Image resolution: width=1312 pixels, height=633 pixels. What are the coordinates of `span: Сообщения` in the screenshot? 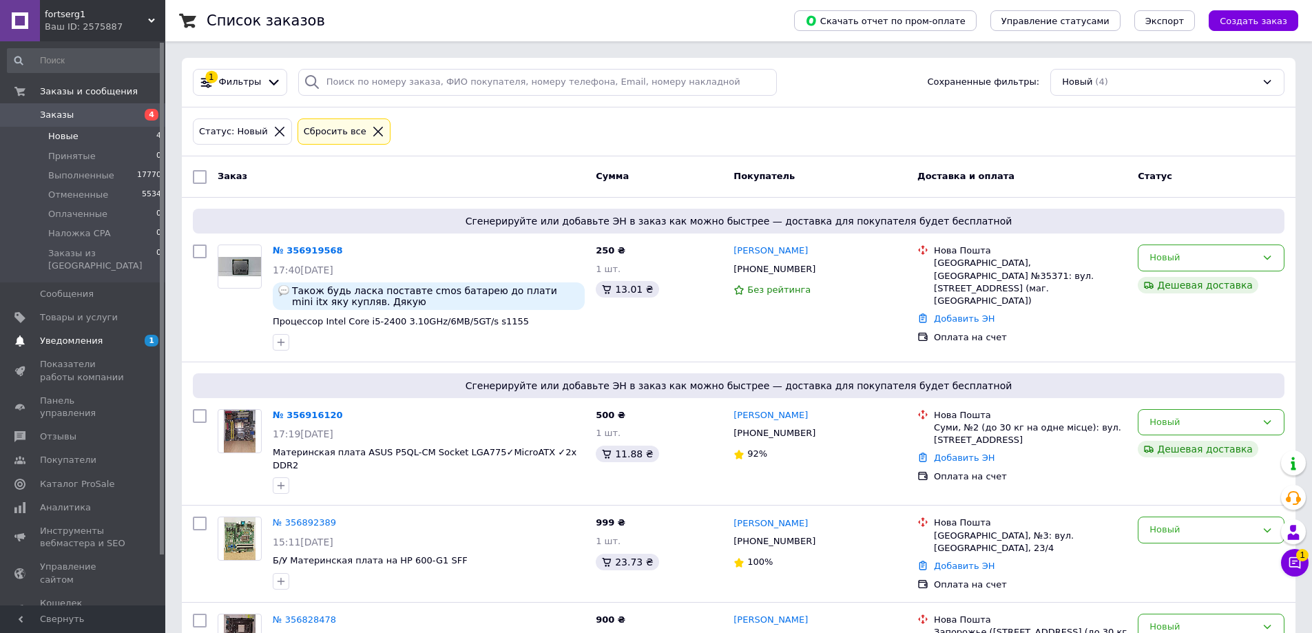 It's located at (67, 294).